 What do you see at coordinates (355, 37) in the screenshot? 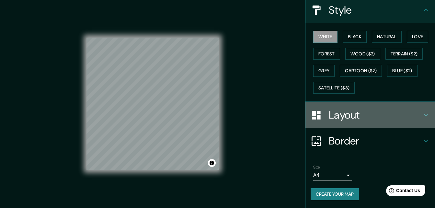
I see `button: Black` at bounding box center [355, 37].